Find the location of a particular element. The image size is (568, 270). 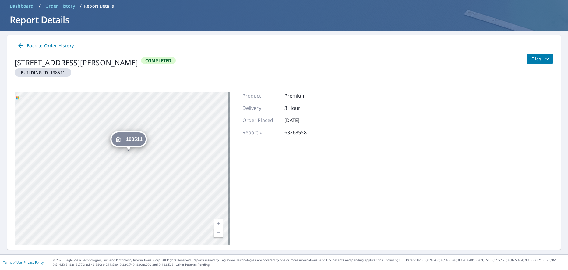

p: Delivery is located at coordinates (261, 108).